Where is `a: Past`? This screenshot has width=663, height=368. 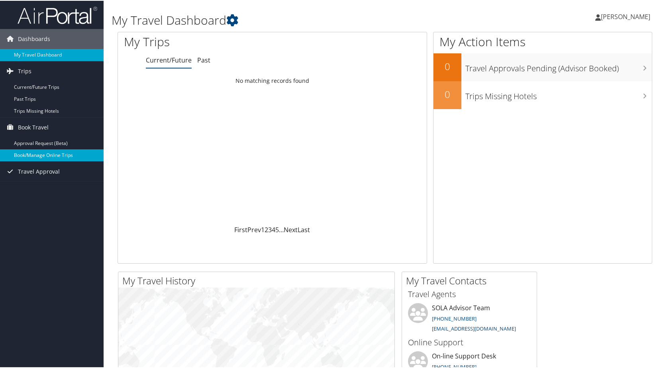 a: Past is located at coordinates (204, 59).